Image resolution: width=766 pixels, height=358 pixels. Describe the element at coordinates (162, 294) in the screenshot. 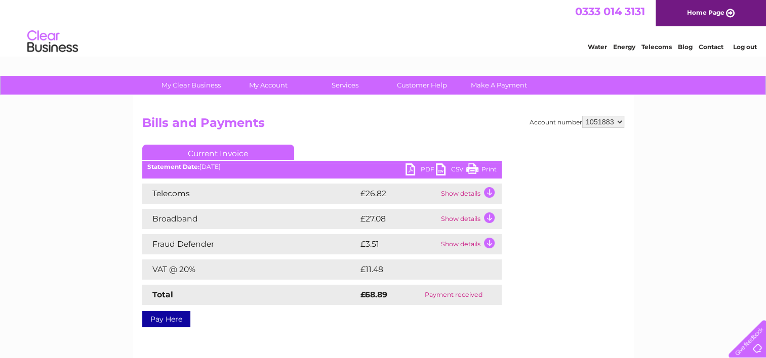

I see `strong: Total` at that location.